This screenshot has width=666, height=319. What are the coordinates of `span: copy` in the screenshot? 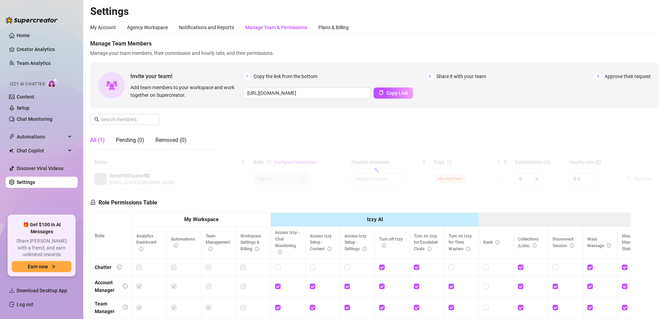 It's located at (381, 93).